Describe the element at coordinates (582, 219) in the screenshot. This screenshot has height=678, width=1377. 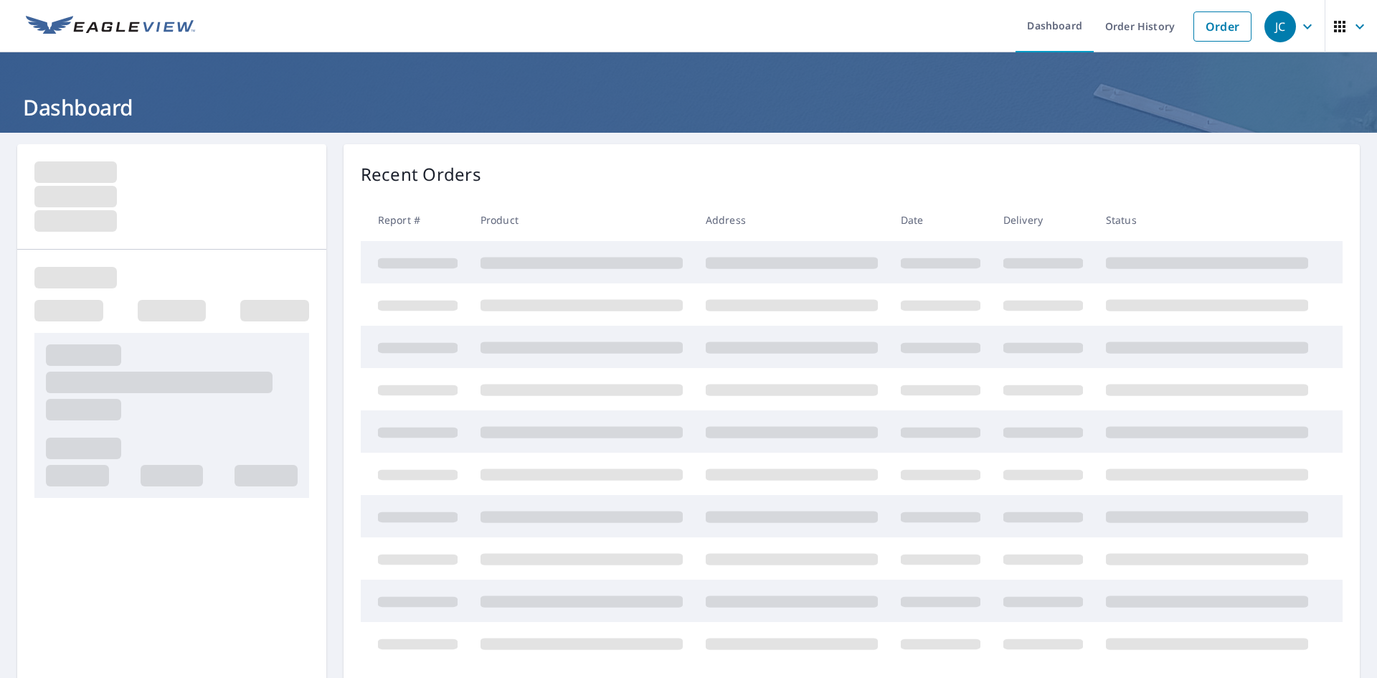
I see `th: Product` at that location.